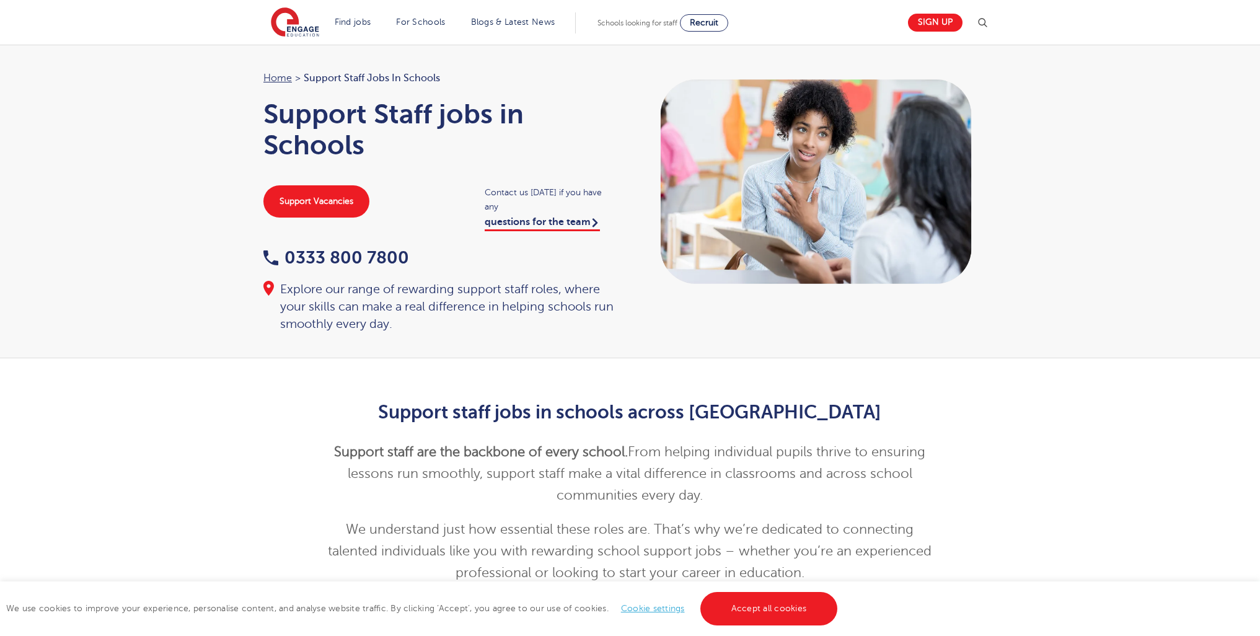 This screenshot has height=636, width=1260. Describe the element at coordinates (769, 608) in the screenshot. I see `a: Accept all cookies` at that location.